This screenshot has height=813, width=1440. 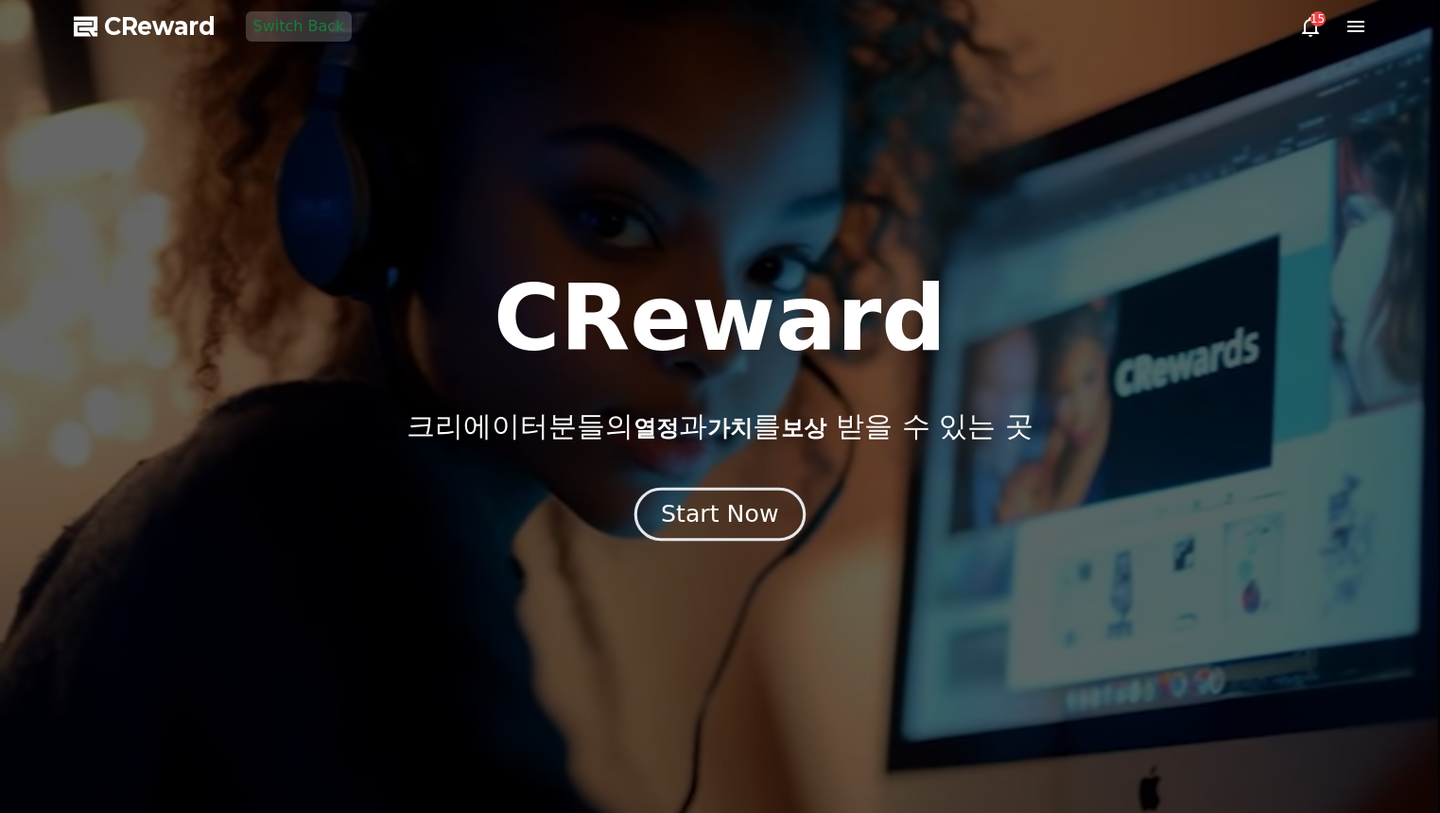 I want to click on span: CReward, so click(x=160, y=26).